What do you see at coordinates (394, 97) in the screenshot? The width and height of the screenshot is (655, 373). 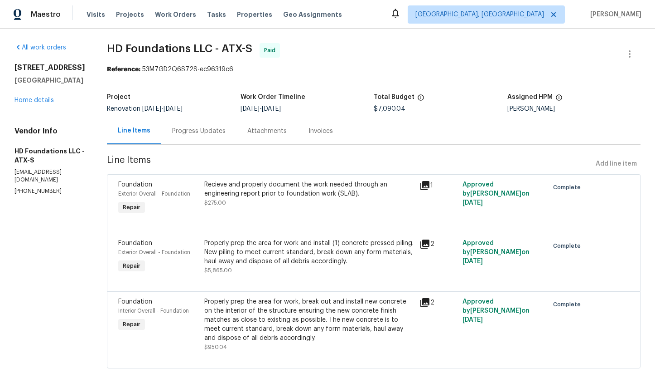 I see `h5: Total Budget` at bounding box center [394, 97].